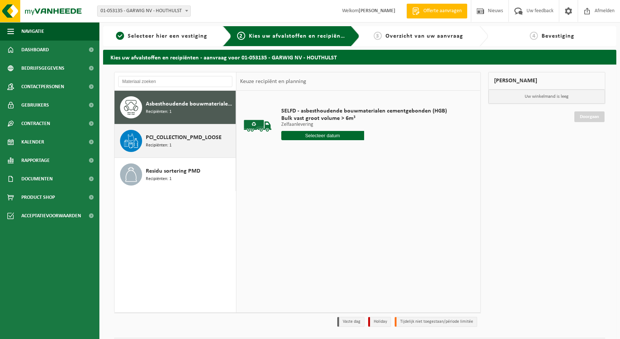 The width and height of the screenshot is (620, 339). Describe the element at coordinates (33, 142) in the screenshot. I see `span: Kalender` at that location.